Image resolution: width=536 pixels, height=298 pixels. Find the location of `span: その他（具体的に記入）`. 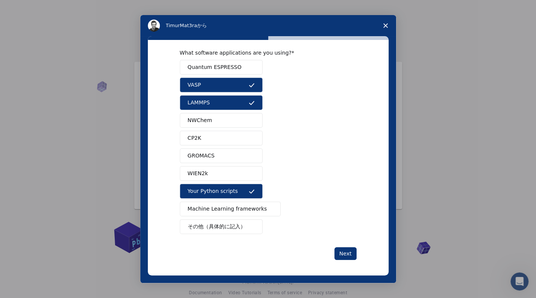

span: その他（具体的に記入） is located at coordinates (217, 226).